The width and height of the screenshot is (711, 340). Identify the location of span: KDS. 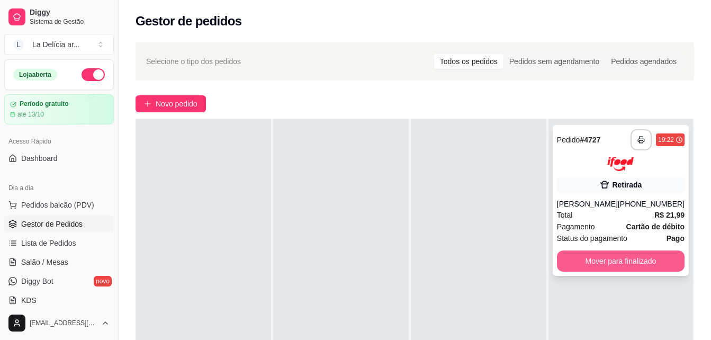
(29, 300).